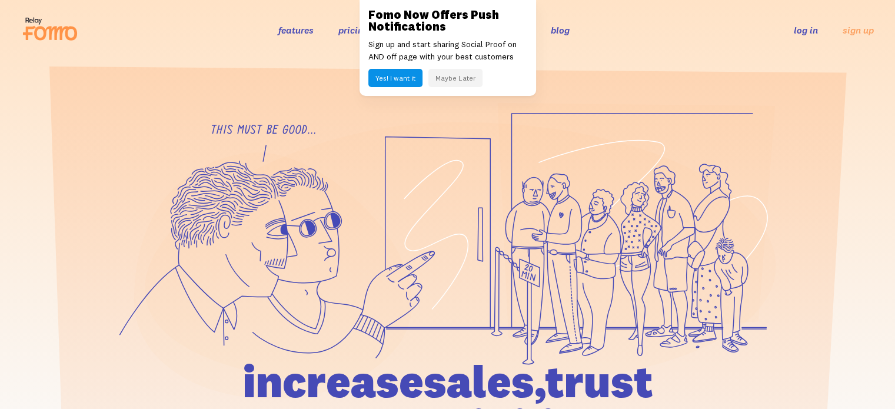 Image resolution: width=895 pixels, height=409 pixels. What do you see at coordinates (560, 30) in the screenshot?
I see `a: blog` at bounding box center [560, 30].